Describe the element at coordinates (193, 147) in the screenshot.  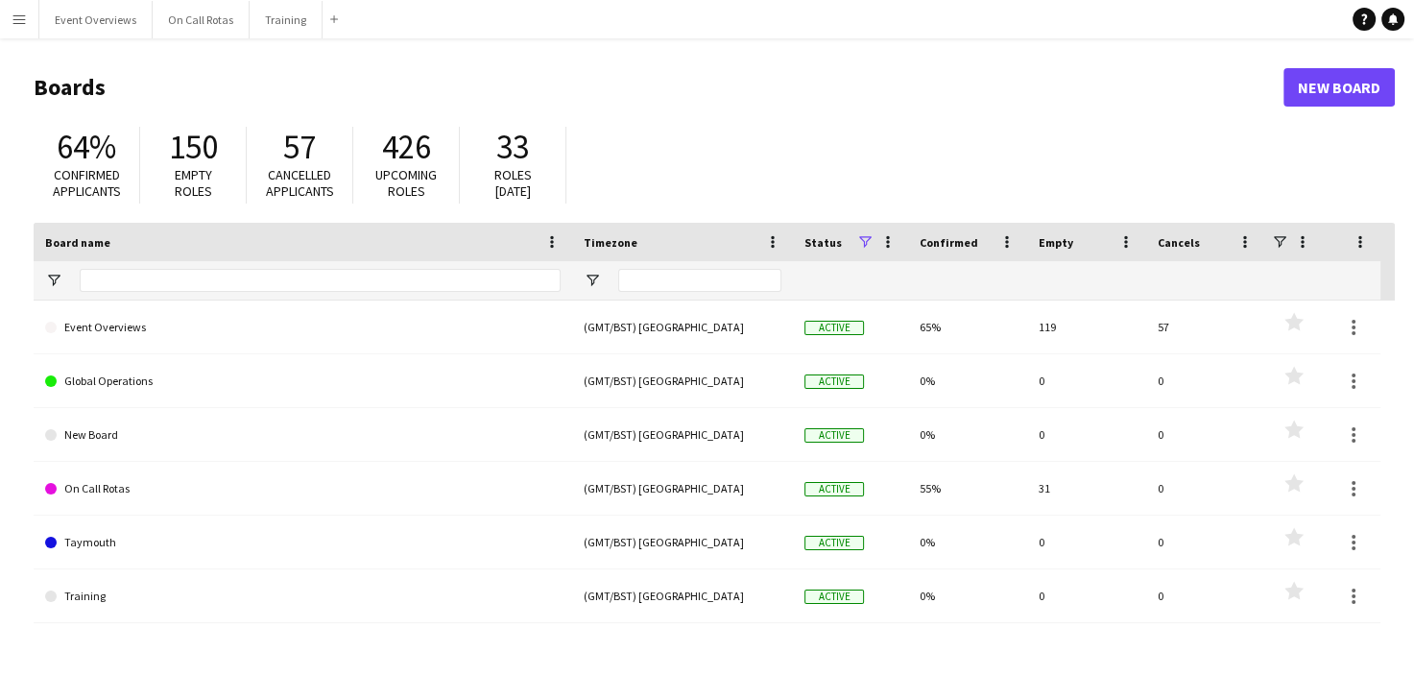
I see `span: 150` at that location.